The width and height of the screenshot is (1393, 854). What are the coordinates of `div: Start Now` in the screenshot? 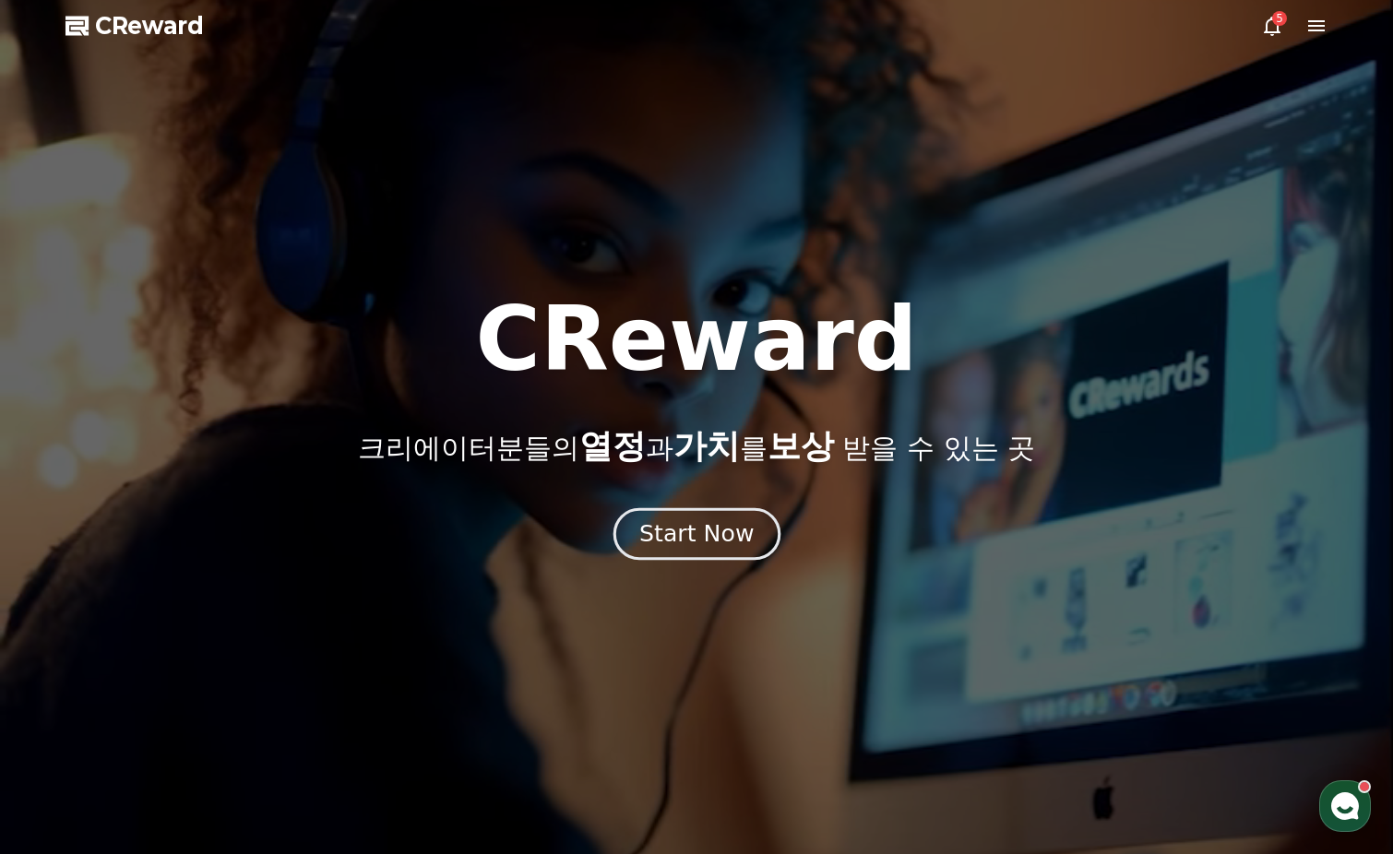 It's located at (696, 534).